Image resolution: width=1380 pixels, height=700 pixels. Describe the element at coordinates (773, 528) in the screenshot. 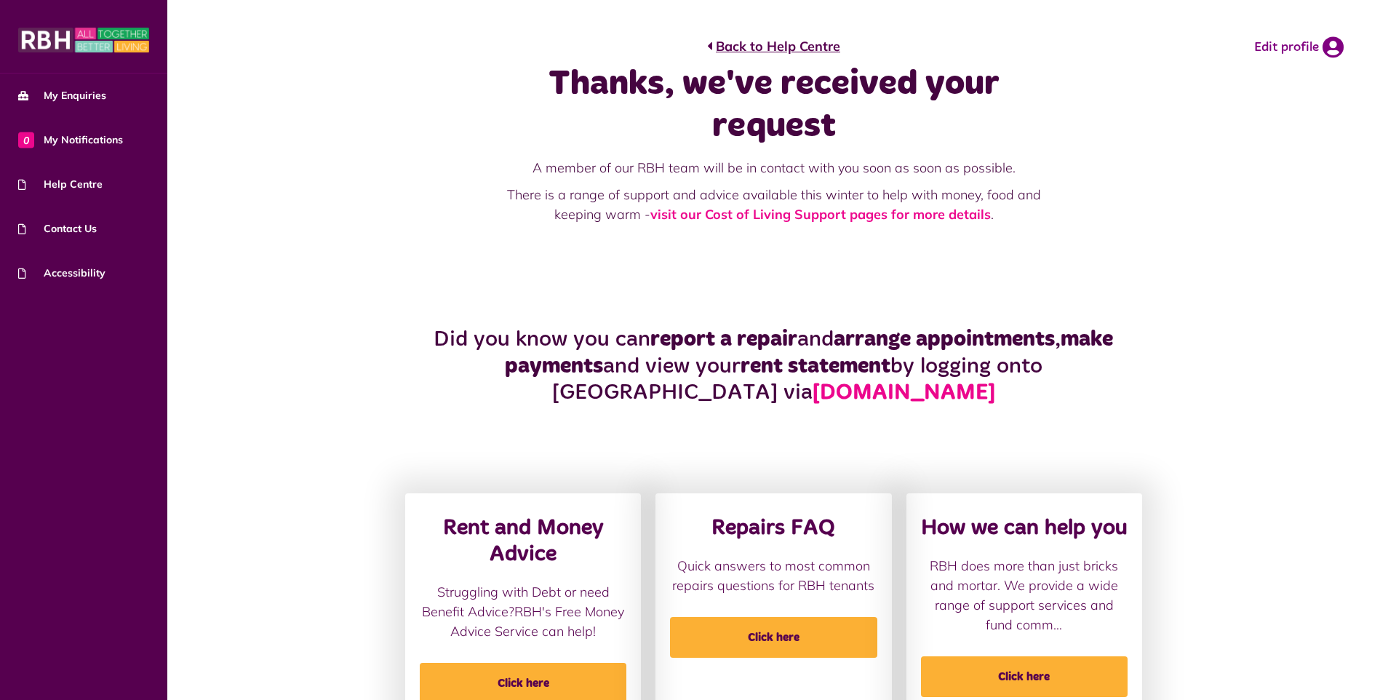

I see `h3: Repairs FAQ` at that location.